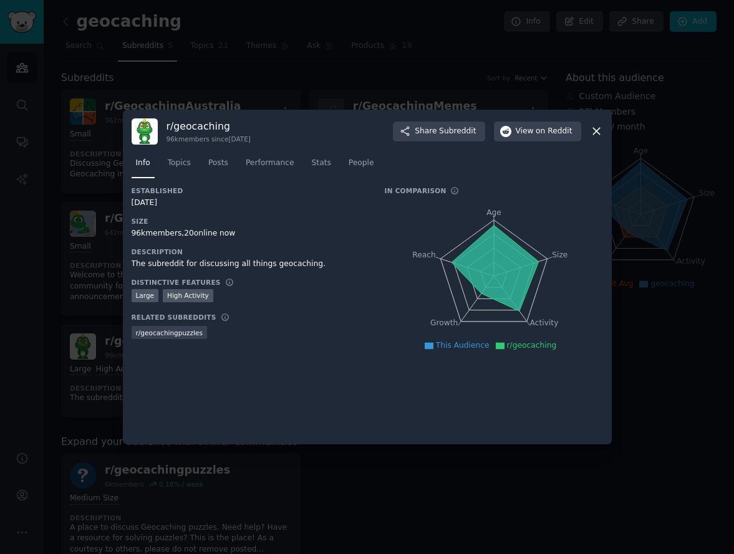  Describe the element at coordinates (537, 132) in the screenshot. I see `a: Viewon Reddit` at that location.